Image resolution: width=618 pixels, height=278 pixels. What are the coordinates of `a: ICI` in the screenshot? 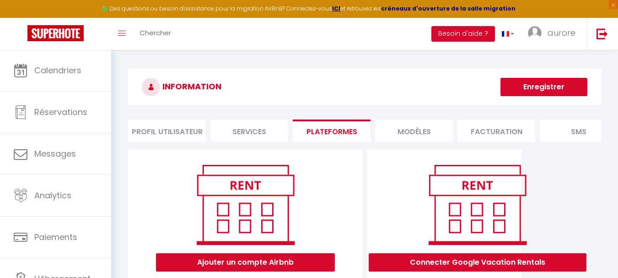 It's located at (336, 8).